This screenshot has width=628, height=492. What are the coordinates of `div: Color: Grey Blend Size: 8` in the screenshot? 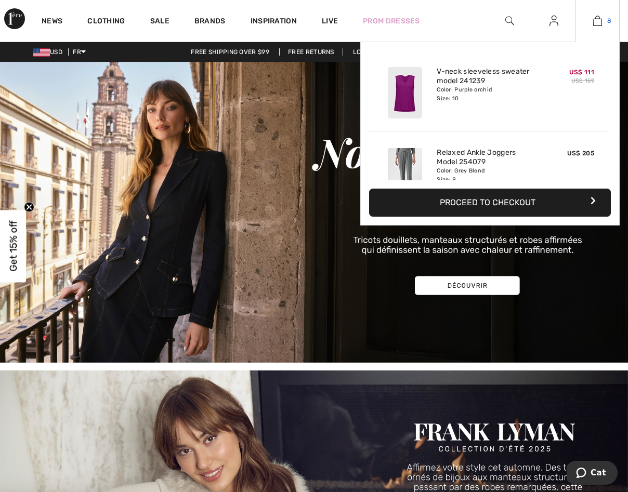 It's located at (488, 175).